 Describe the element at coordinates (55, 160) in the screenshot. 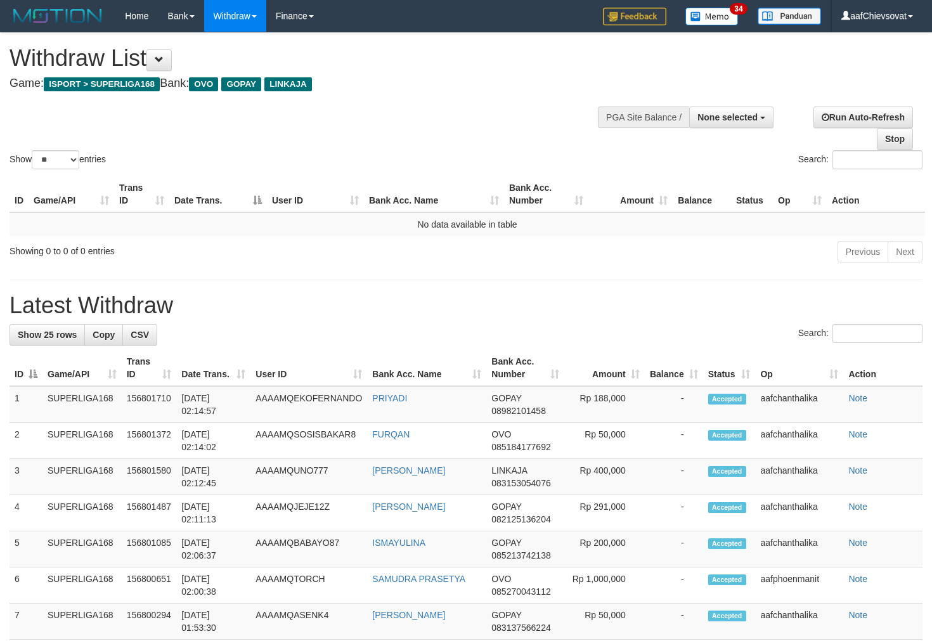

I see `select: Showentries` at that location.